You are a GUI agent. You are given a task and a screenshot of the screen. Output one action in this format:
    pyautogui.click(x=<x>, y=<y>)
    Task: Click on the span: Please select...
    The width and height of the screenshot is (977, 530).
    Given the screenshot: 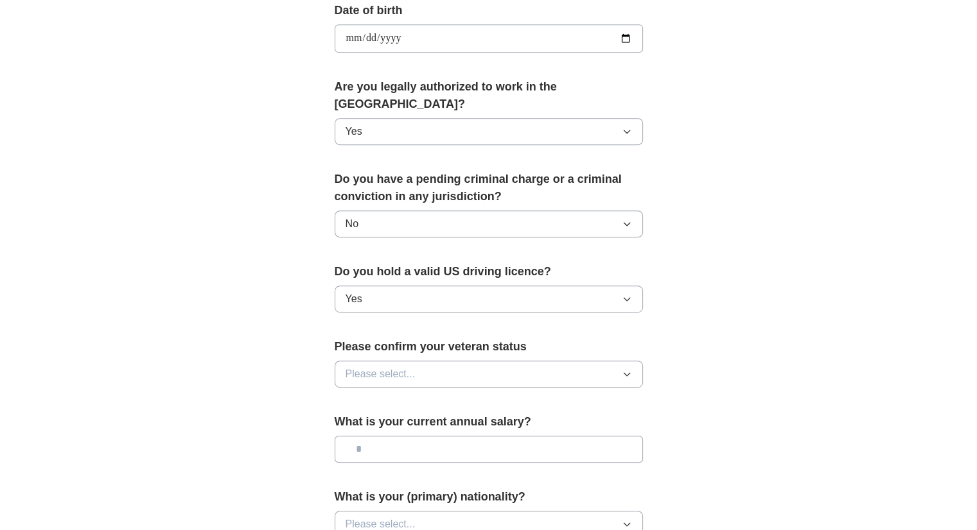 What is the action you would take?
    pyautogui.click(x=380, y=374)
    